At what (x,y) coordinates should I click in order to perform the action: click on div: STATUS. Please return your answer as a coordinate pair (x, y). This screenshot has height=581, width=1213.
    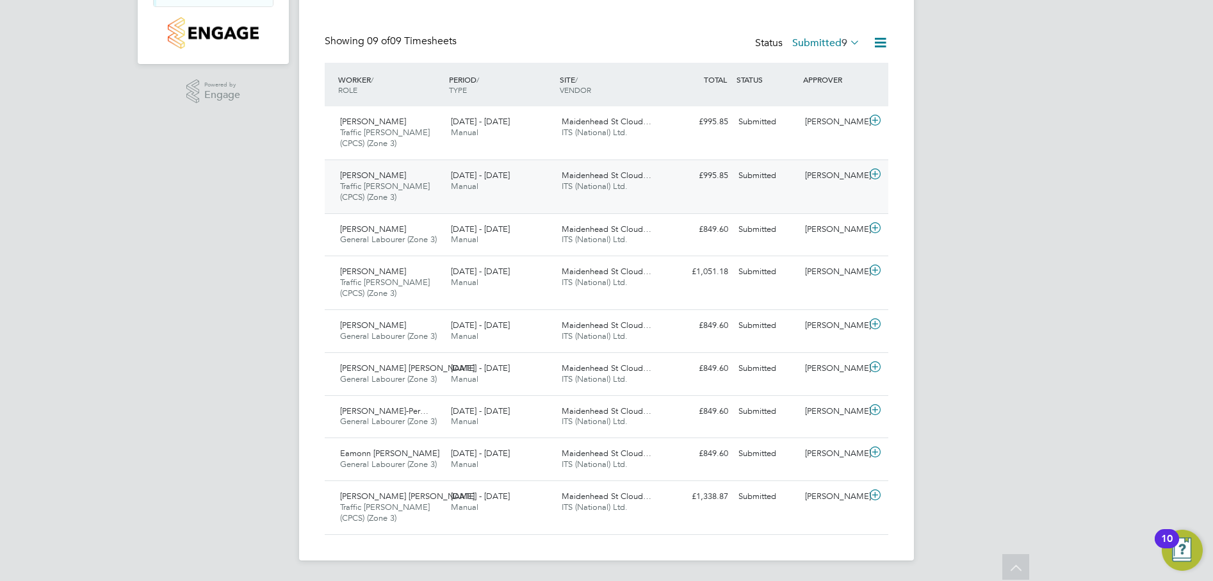
    Looking at the image, I should click on (766, 79).